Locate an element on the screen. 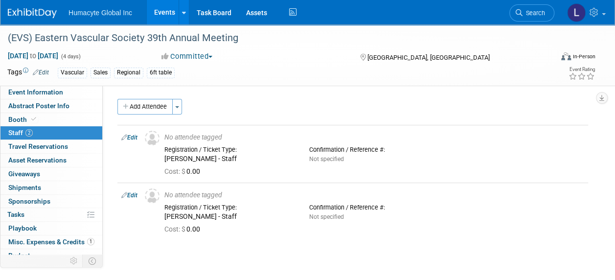  a: Playbook is located at coordinates (51, 228).